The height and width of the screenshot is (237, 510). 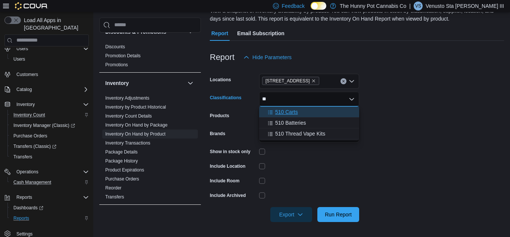 I want to click on a: Package Details, so click(x=121, y=152).